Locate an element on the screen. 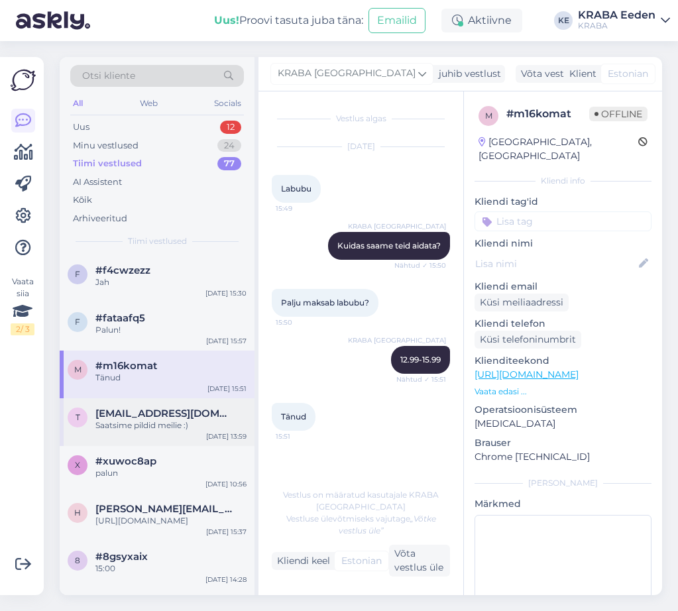  div: Küsi meiliaadressi is located at coordinates (522, 302).